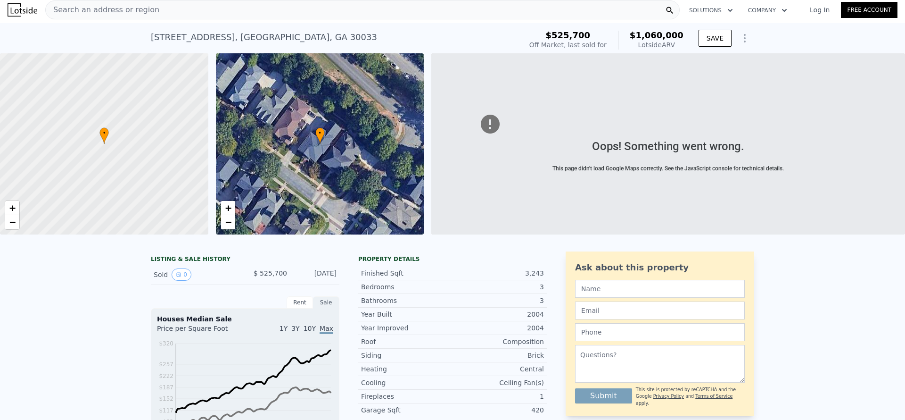 The image size is (905, 420). What do you see at coordinates (201, 331) in the screenshot?
I see `div: Price per Square Foot` at bounding box center [201, 331].